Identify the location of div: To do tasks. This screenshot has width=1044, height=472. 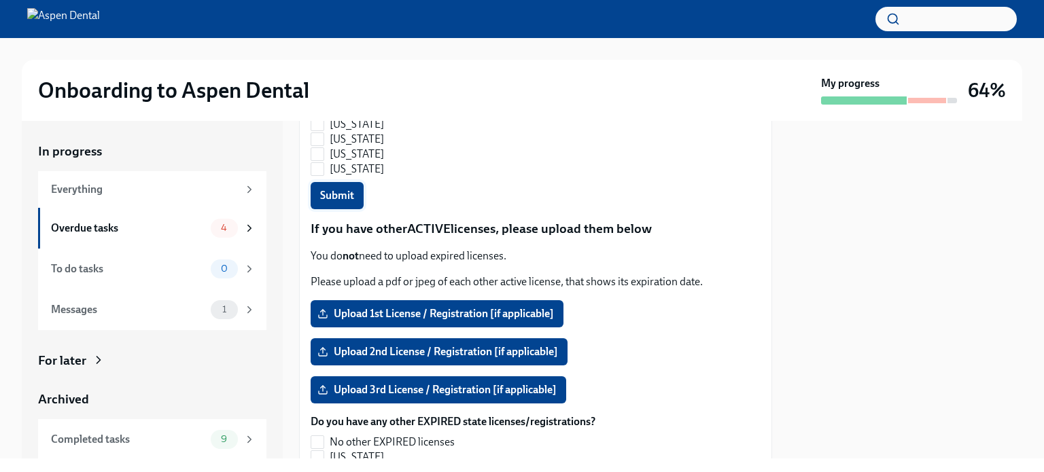
(128, 269).